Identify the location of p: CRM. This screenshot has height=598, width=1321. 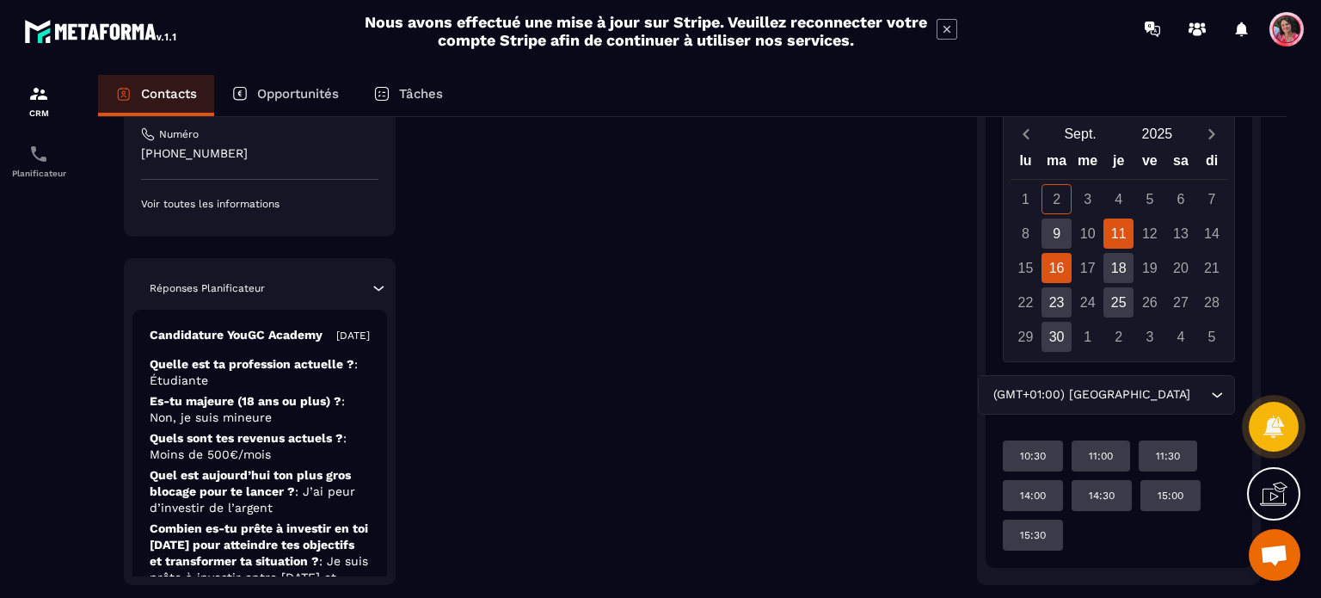
(39, 113).